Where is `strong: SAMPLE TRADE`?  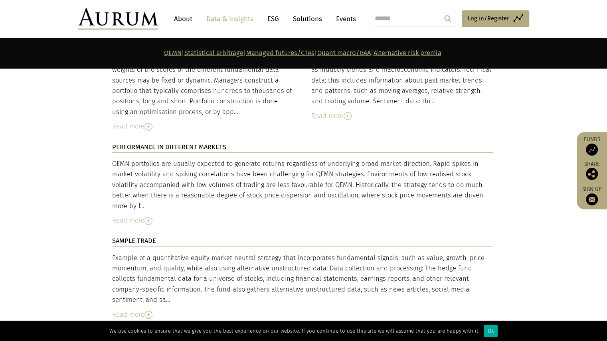
strong: SAMPLE TRADE is located at coordinates (134, 241).